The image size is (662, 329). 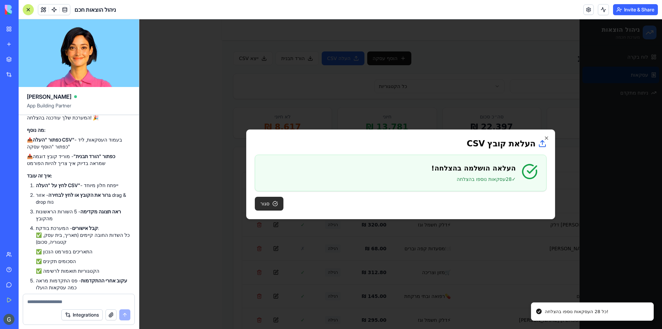 I want to click on strong: כפתור "העלה CSV", so click(x=53, y=139).